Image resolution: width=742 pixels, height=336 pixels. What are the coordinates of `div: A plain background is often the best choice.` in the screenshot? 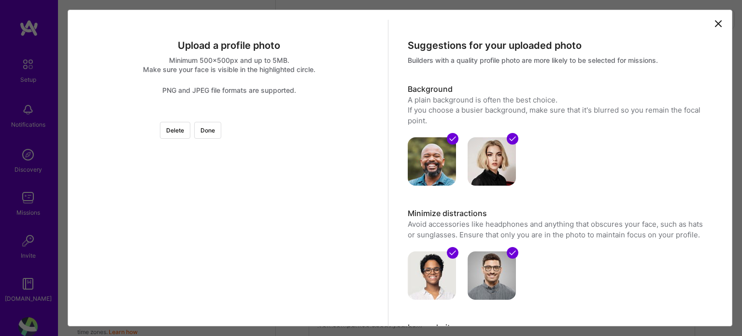 It's located at (559, 99).